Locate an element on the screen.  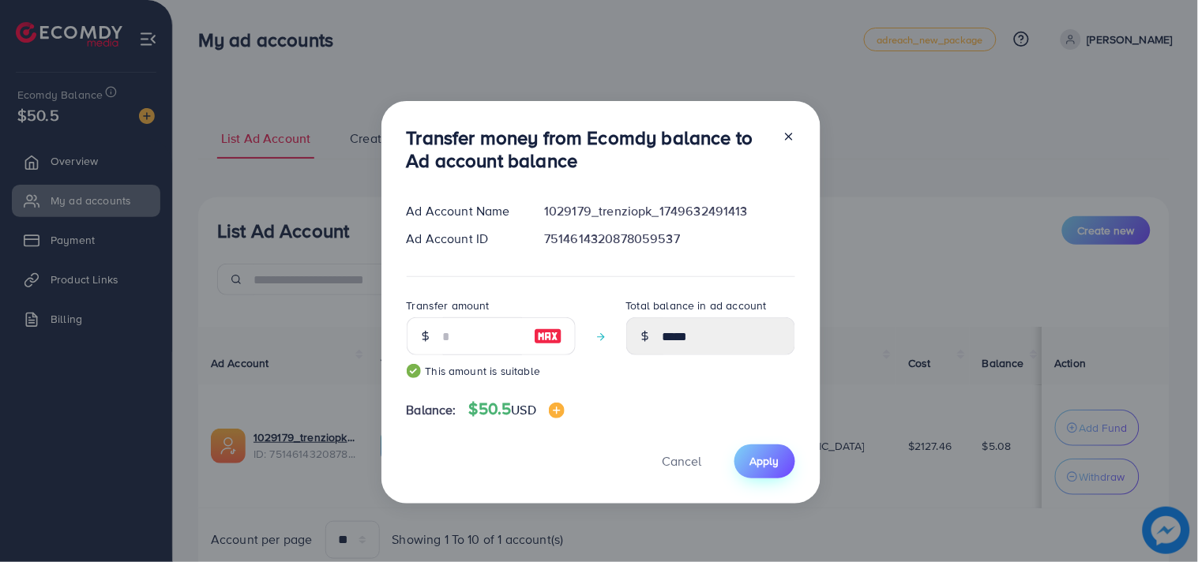
button: Apply is located at coordinates (764, 461).